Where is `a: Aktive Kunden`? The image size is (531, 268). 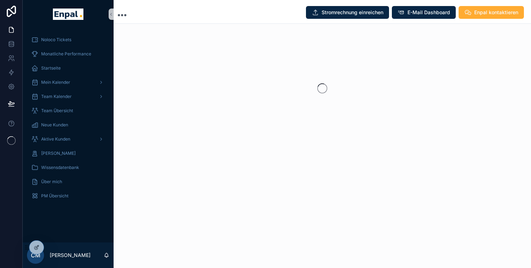 a: Aktive Kunden is located at coordinates (68, 139).